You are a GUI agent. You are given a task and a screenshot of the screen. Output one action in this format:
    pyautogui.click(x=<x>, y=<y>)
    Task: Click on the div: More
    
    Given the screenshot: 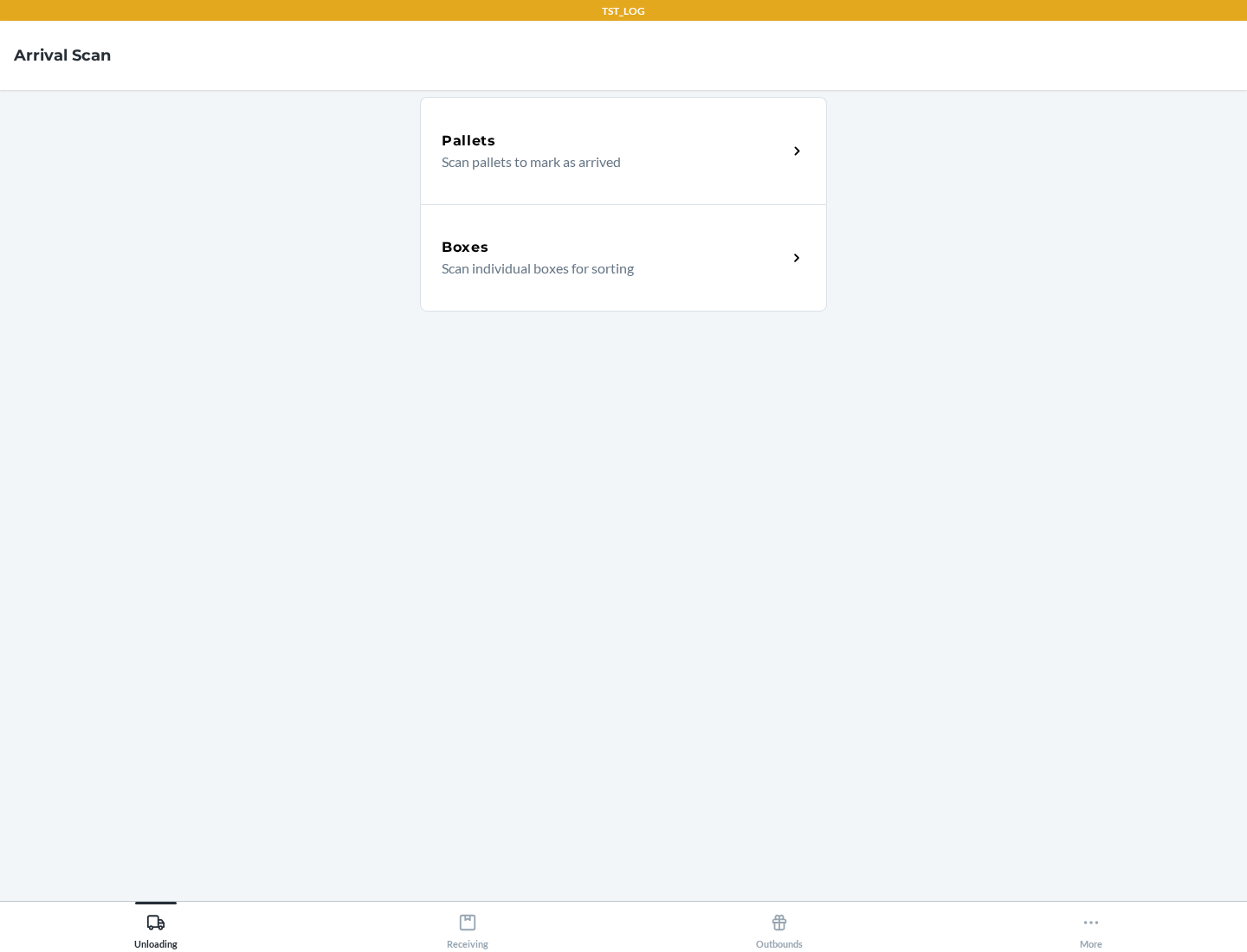 What is the action you would take?
    pyautogui.click(x=1091, y=928)
    